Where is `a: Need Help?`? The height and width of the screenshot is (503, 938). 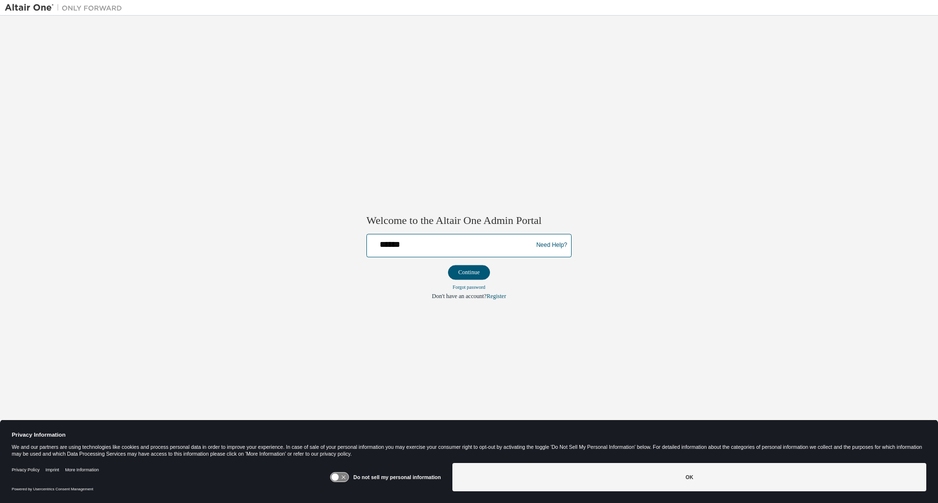
a: Need Help? is located at coordinates (551, 246).